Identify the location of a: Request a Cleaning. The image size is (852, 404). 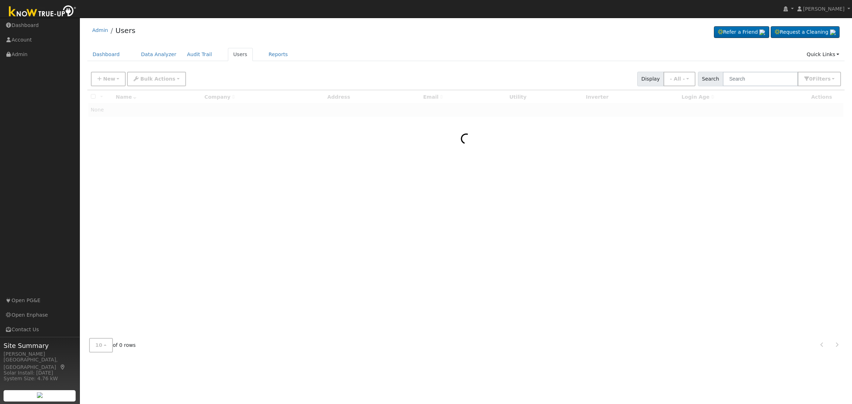
(805, 32).